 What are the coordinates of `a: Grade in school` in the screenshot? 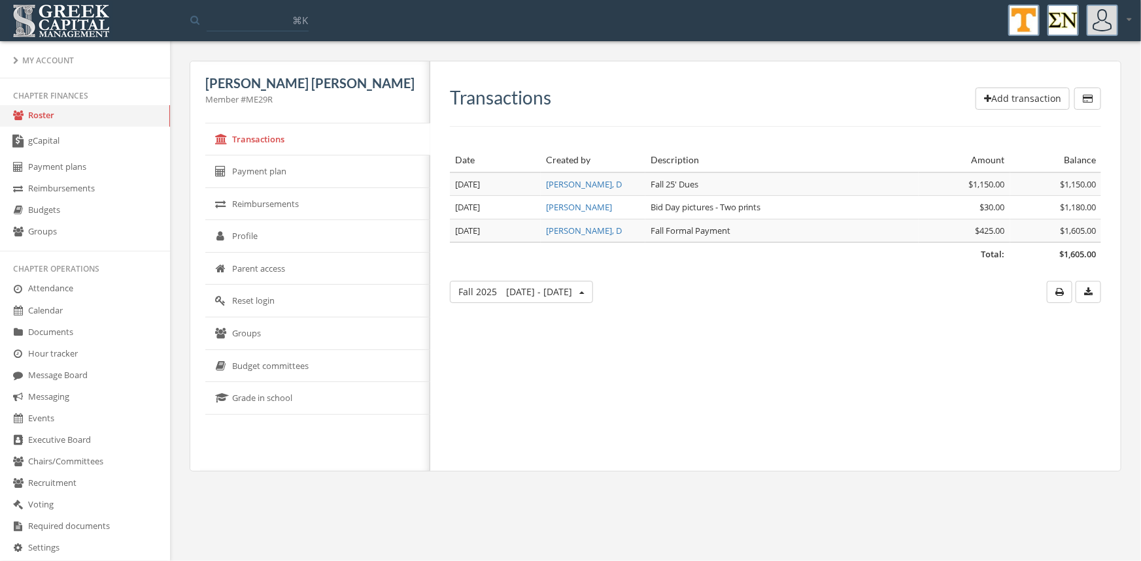 It's located at (318, 399).